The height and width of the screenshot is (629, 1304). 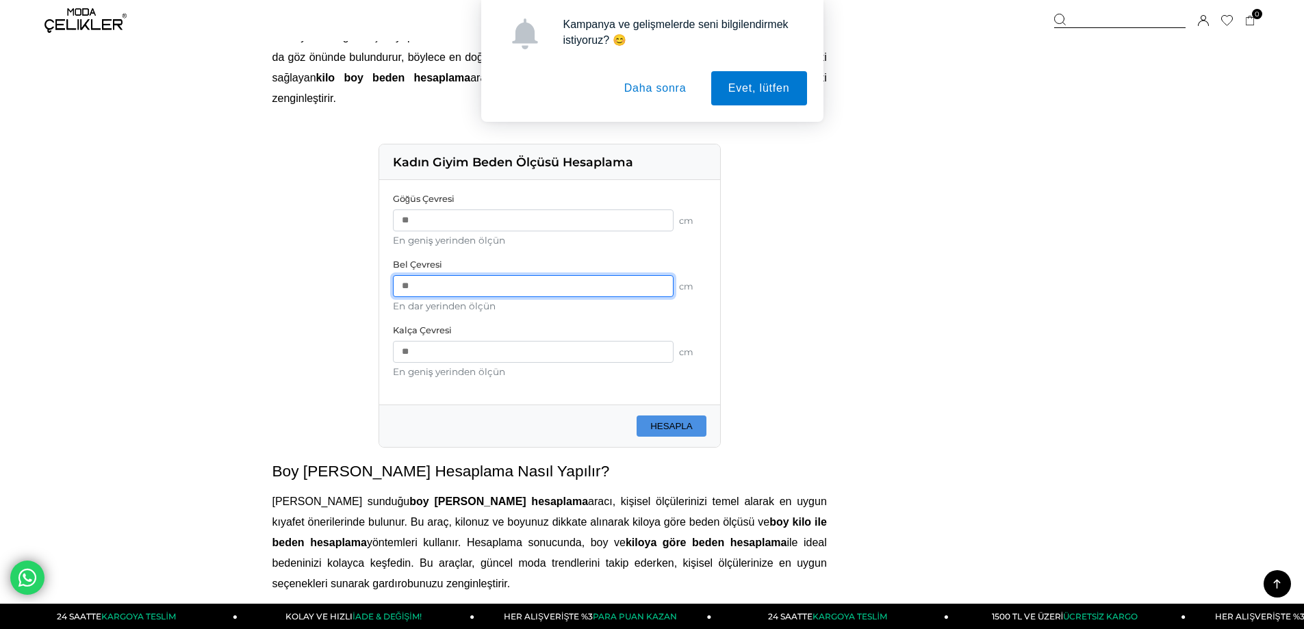 What do you see at coordinates (759, 88) in the screenshot?
I see `button: Evet, lütfen` at bounding box center [759, 88].